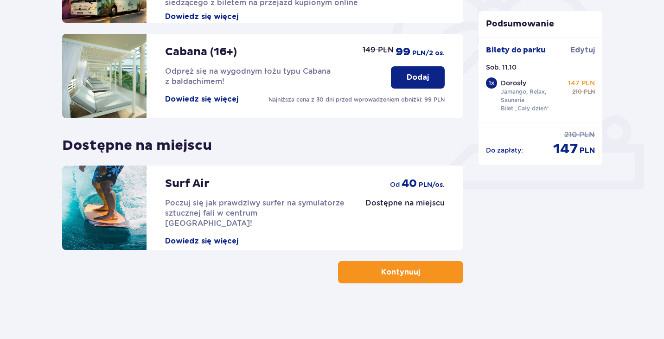 The width and height of the screenshot is (664, 339). What do you see at coordinates (581, 83) in the screenshot?
I see `p: 147 PLN` at bounding box center [581, 83].